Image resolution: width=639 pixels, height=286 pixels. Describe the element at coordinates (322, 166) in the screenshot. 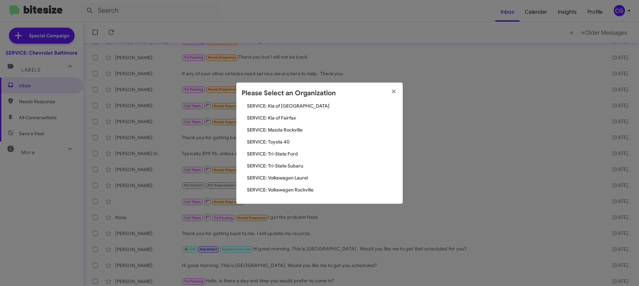

I see `span: SERVICE: Tri-State Subaru` at that location.